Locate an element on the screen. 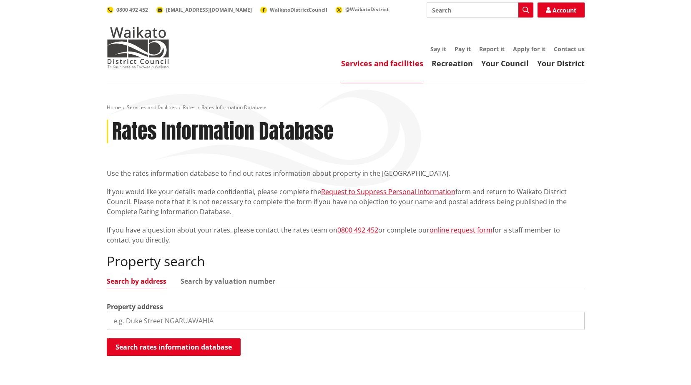 The width and height of the screenshot is (691, 385). a: Request to Suppress Personal Information is located at coordinates (388, 192).